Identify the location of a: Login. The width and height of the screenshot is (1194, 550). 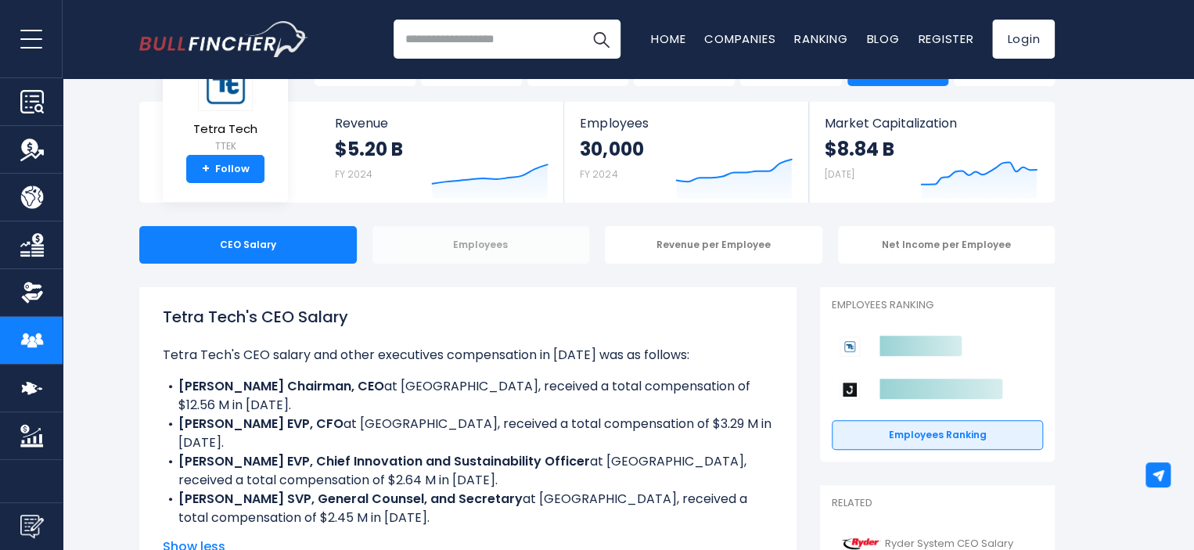
(1023, 39).